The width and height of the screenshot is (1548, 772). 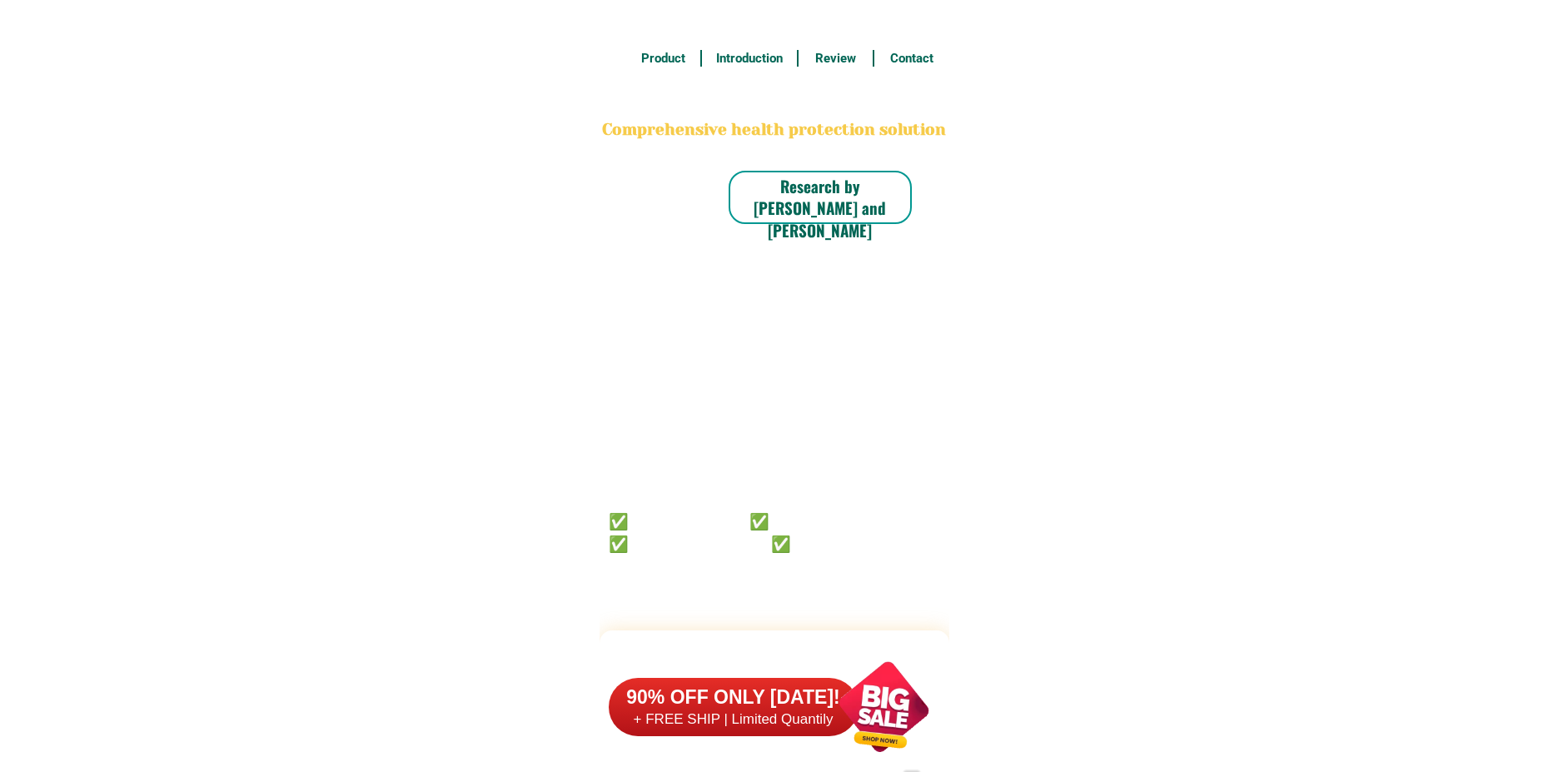 What do you see at coordinates (734, 720) in the screenshot?
I see `h6: + FREE SHIP | Limited Quantily` at bounding box center [734, 720].